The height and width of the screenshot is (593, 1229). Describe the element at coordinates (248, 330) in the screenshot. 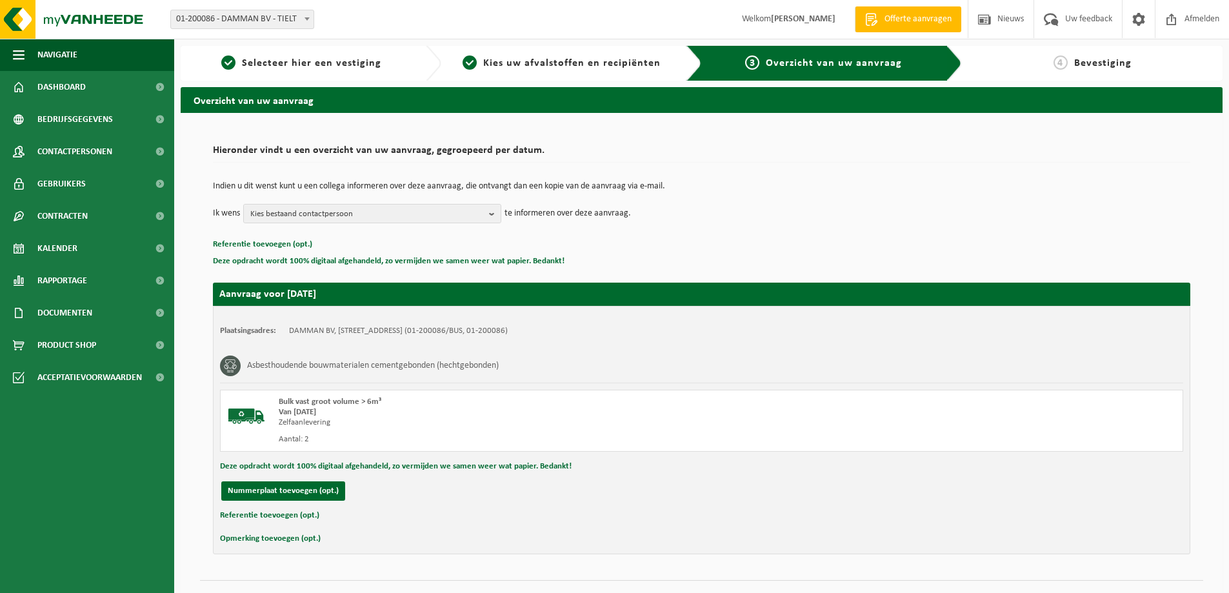

I see `strong: Plaatsingsadres:` at that location.